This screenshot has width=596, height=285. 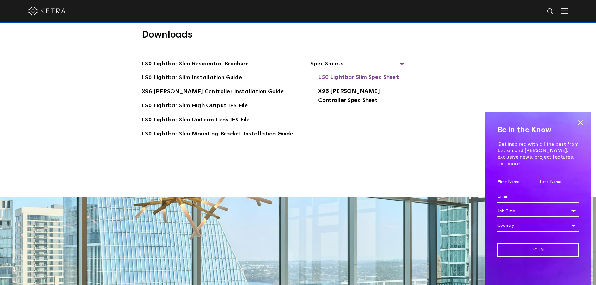 What do you see at coordinates (47, 11) in the screenshot?
I see `img: ketra-logo-2019-white` at bounding box center [47, 11].